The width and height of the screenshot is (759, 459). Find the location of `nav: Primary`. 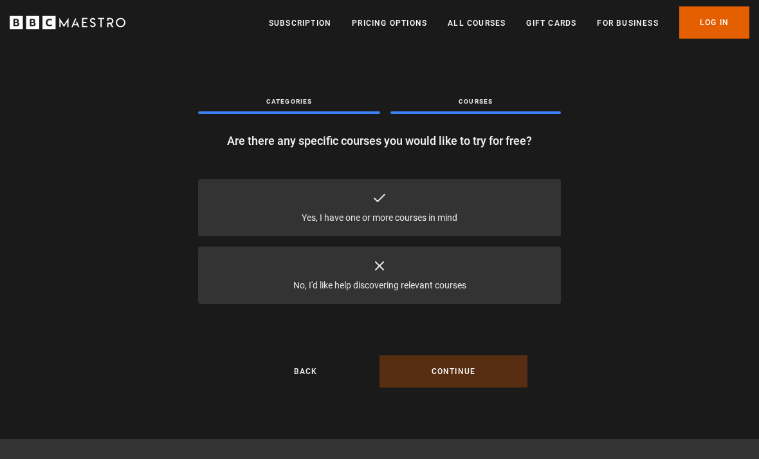

nav: Primary is located at coordinates (509, 23).